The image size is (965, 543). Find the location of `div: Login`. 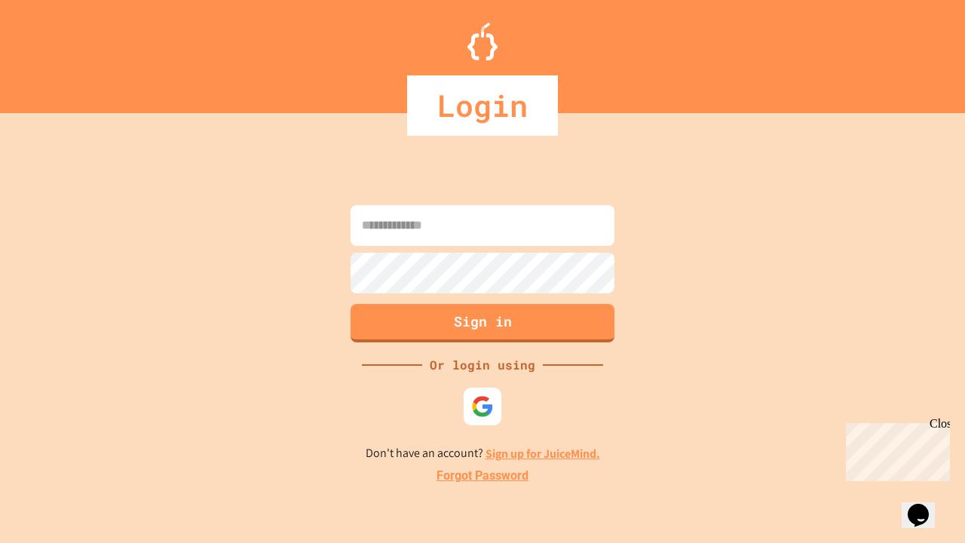

div: Login is located at coordinates (482, 106).